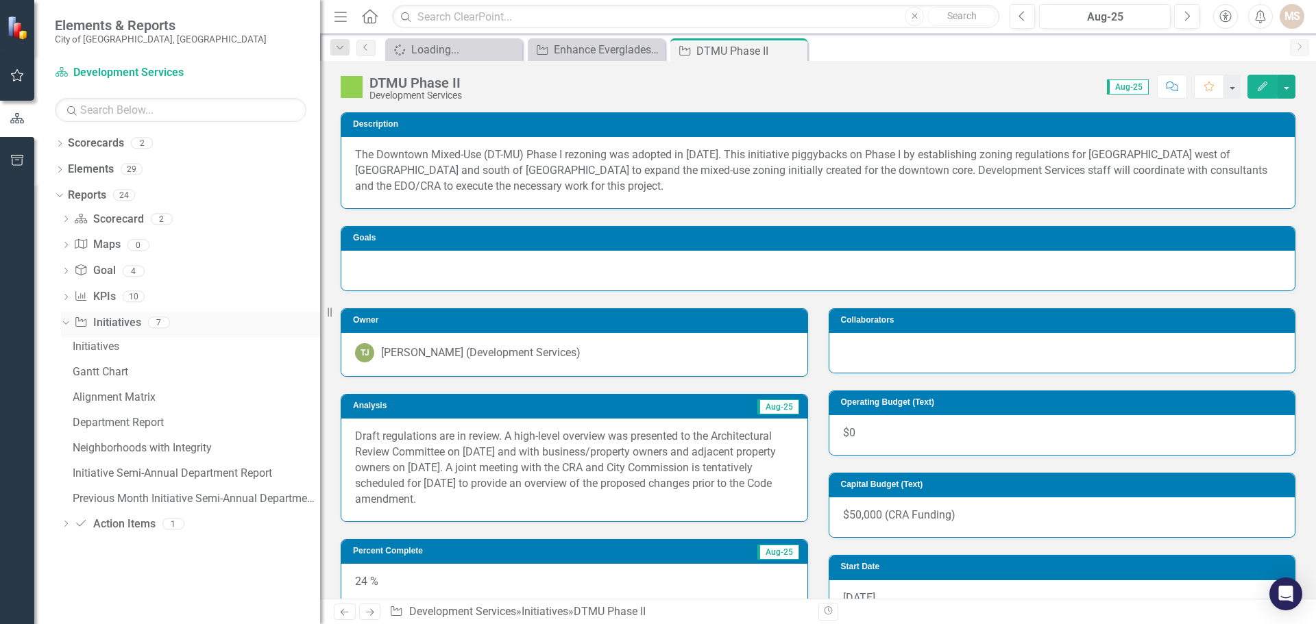  What do you see at coordinates (195, 398) in the screenshot?
I see `a: Alignment Matrix` at bounding box center [195, 398].